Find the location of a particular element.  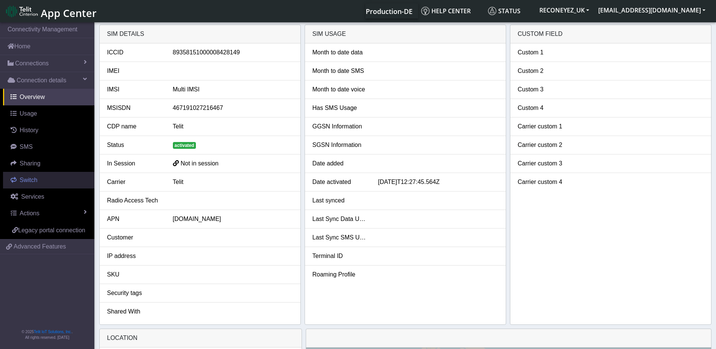

div: Carrier custom 3 is located at coordinates (545, 163).